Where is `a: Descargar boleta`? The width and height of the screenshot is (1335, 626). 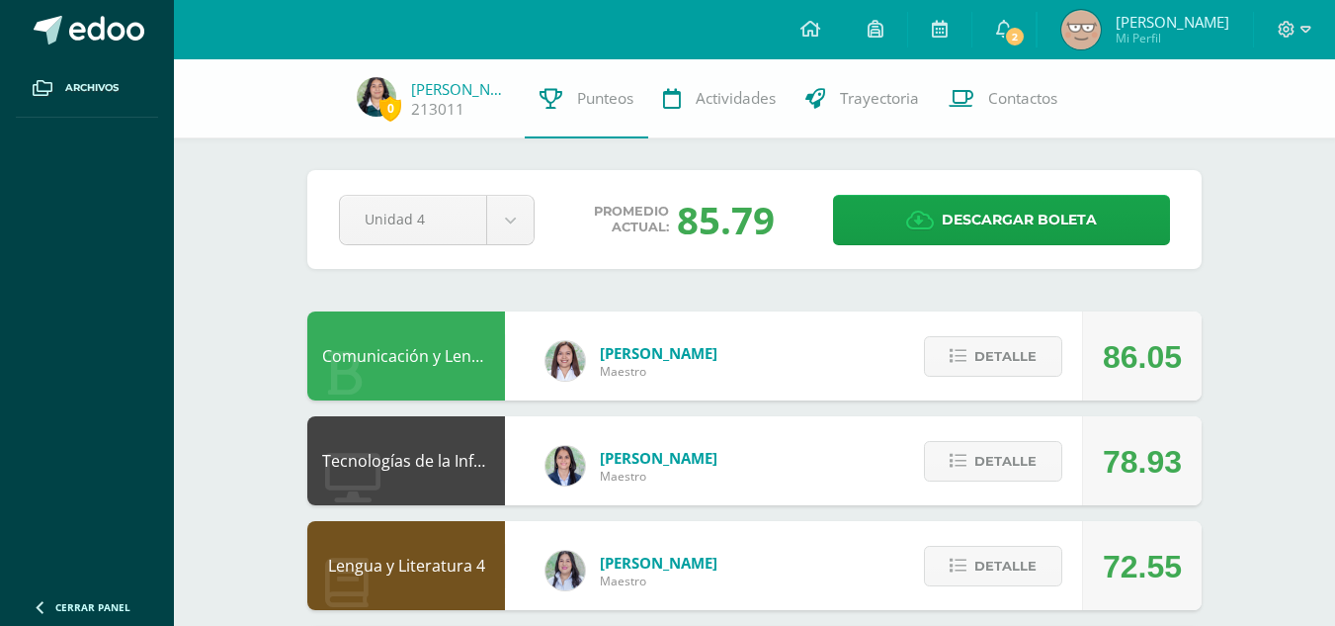
a: Descargar boleta is located at coordinates (1001, 219).